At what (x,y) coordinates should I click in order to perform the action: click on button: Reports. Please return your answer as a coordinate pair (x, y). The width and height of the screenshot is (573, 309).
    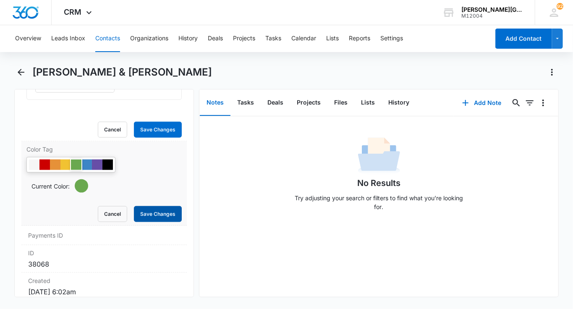
    Looking at the image, I should click on (359, 39).